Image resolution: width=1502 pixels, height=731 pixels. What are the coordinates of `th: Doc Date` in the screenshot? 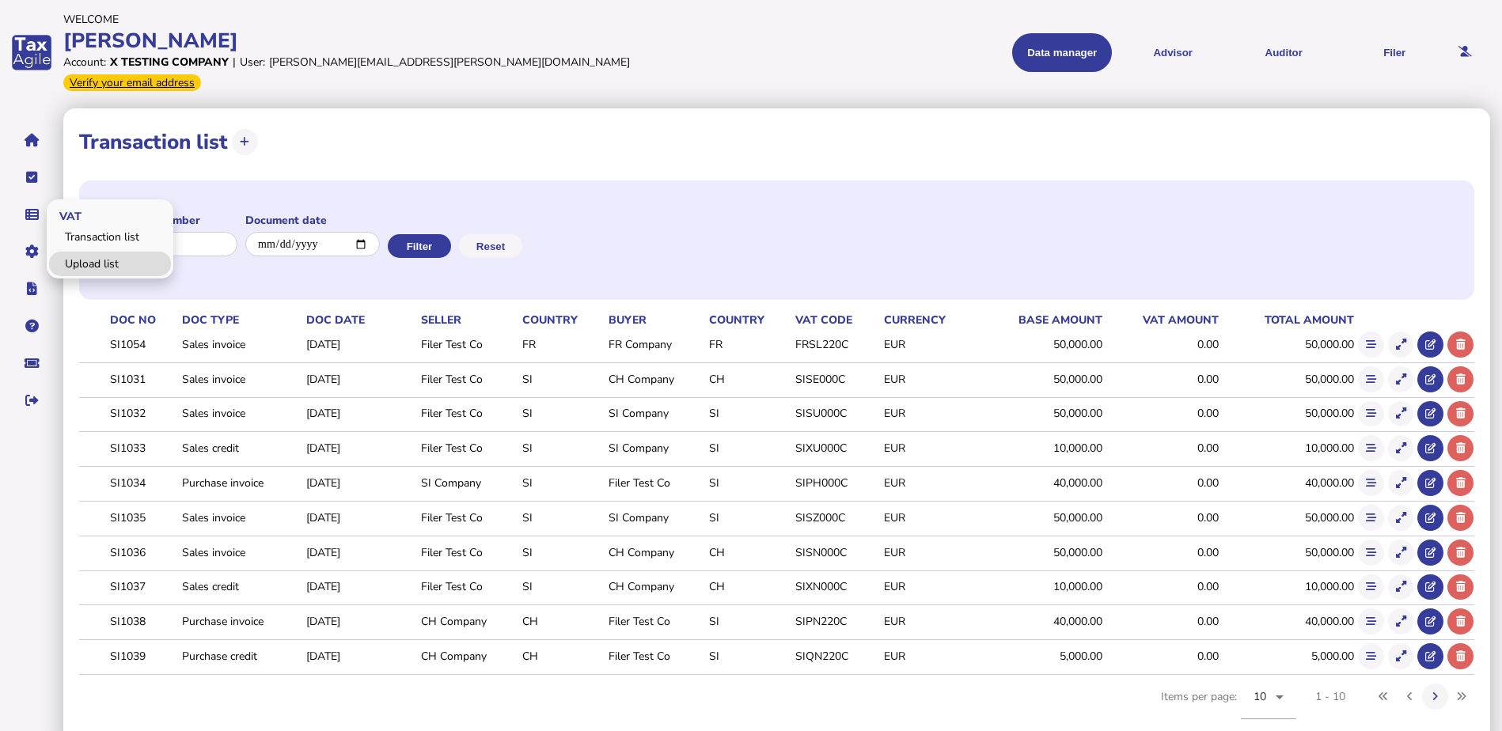 It's located at (360, 320).